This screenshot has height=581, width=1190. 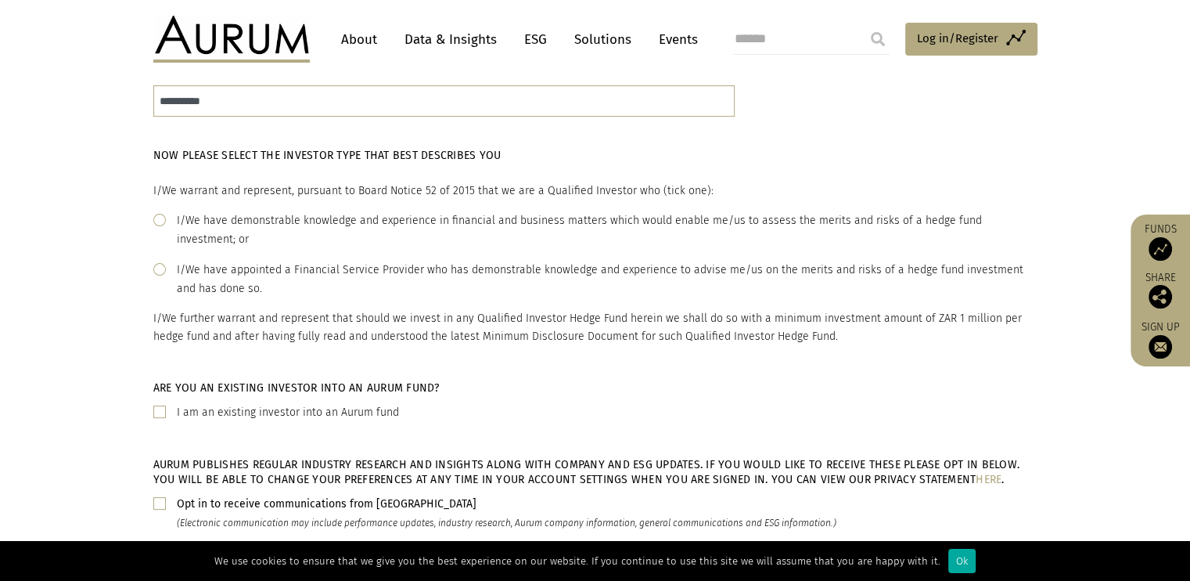 What do you see at coordinates (595, 387) in the screenshot?
I see `h5: Are you an existing investor into an Aurum fund?` at bounding box center [595, 387].